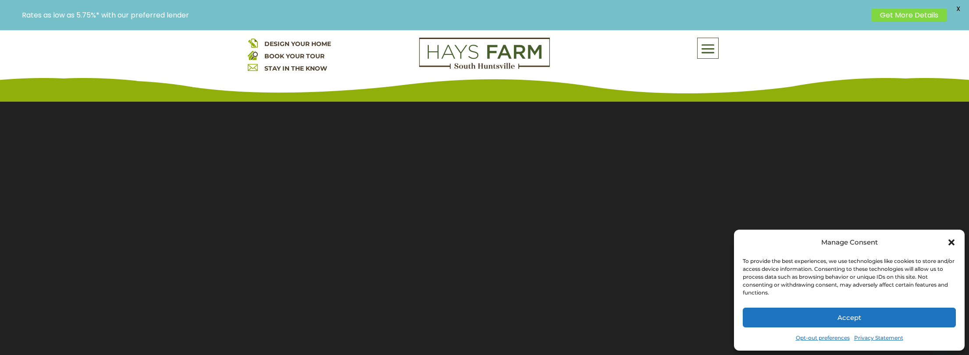 The width and height of the screenshot is (969, 355). What do you see at coordinates (253, 43) in the screenshot?
I see `img: design your home` at bounding box center [253, 43].